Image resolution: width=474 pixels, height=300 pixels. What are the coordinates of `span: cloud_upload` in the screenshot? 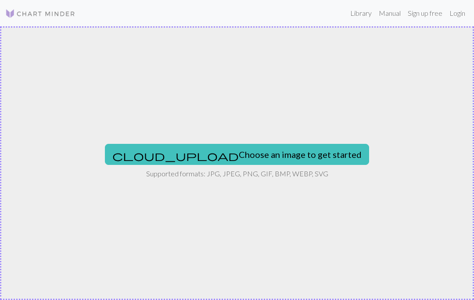 It's located at (175, 156).